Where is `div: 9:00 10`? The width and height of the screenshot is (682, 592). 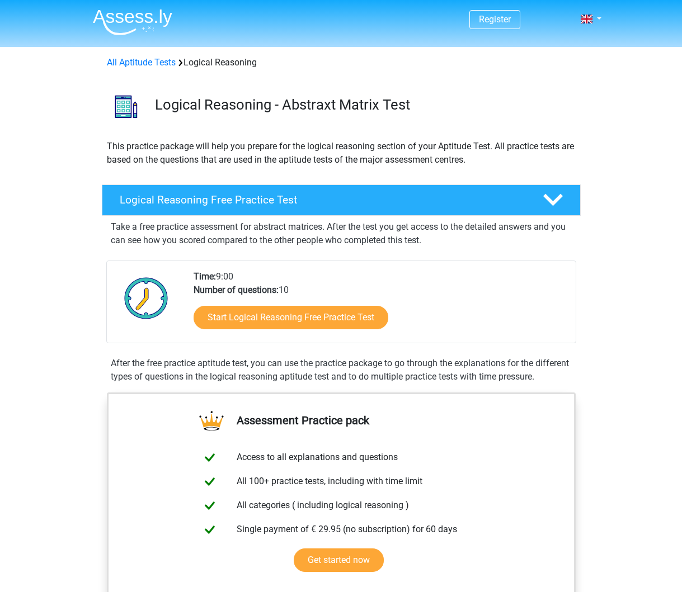 div: 9:00 10 is located at coordinates (380, 307).